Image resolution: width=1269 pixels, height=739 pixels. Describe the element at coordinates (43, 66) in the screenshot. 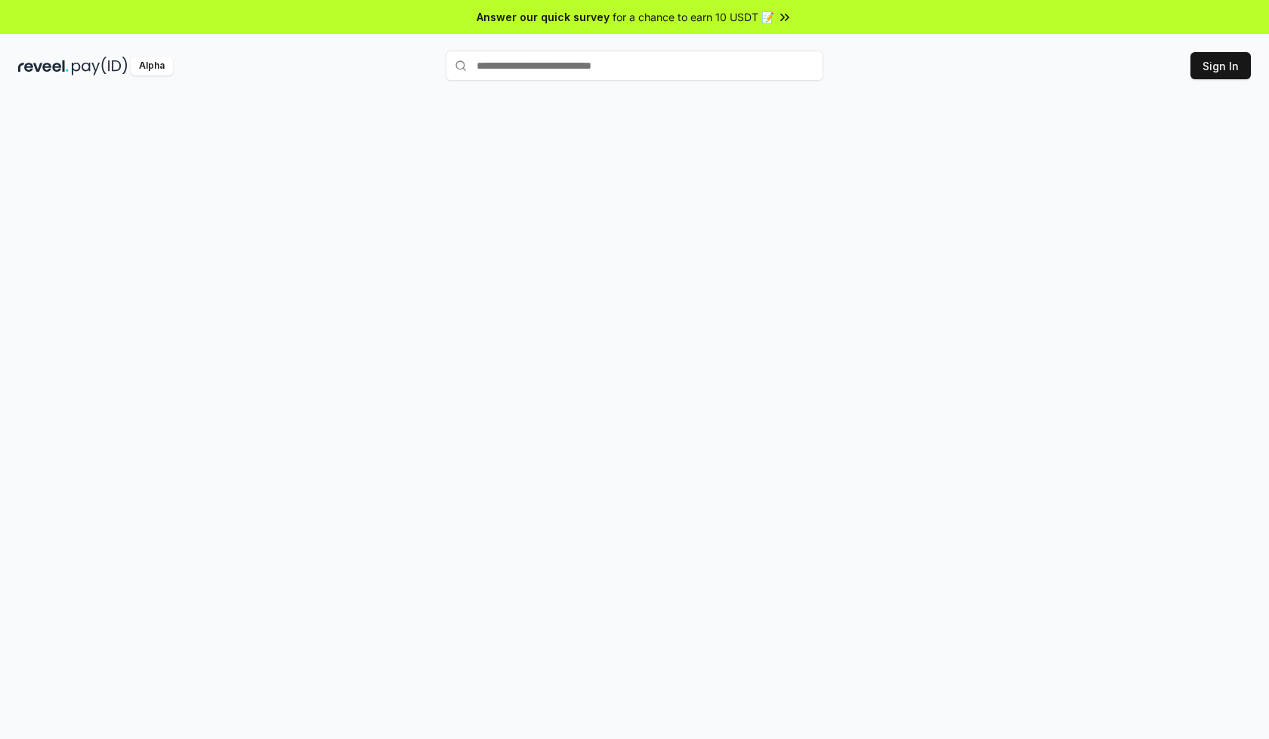

I see `img: reveel_dark` at that location.